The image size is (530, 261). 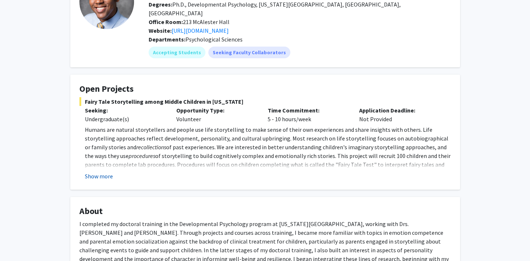 What do you see at coordinates (399, 110) in the screenshot?
I see `p: Application Deadline:` at bounding box center [399, 110].